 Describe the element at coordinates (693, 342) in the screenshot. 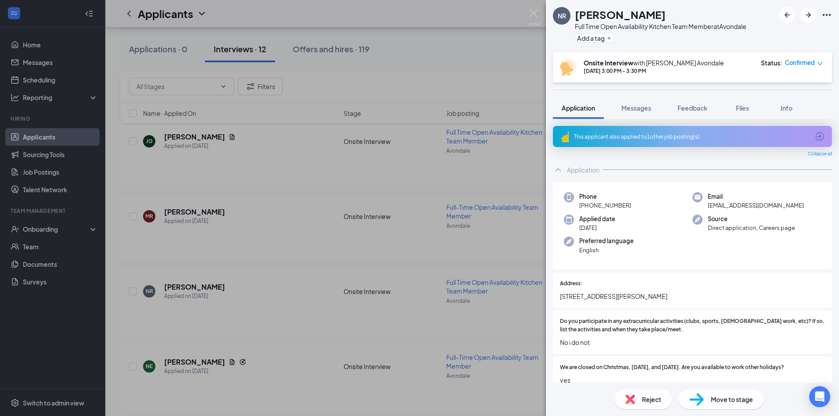

I see `span: No i do not` at that location.